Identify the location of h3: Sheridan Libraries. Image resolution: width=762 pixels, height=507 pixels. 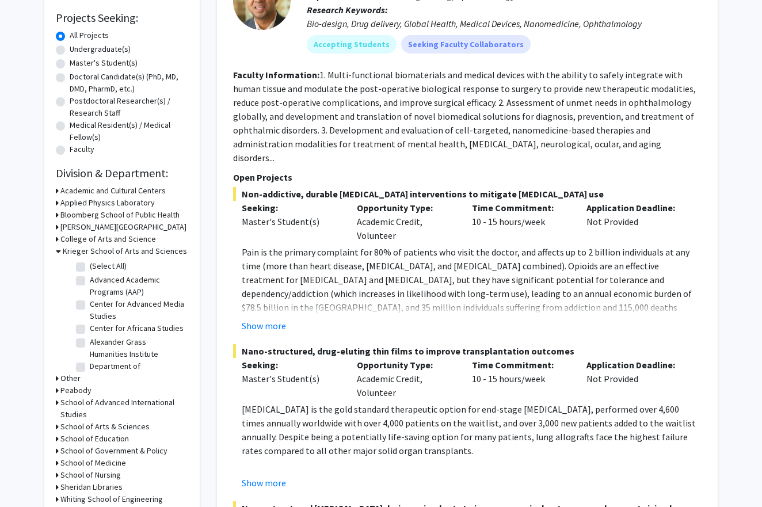
(91, 487).